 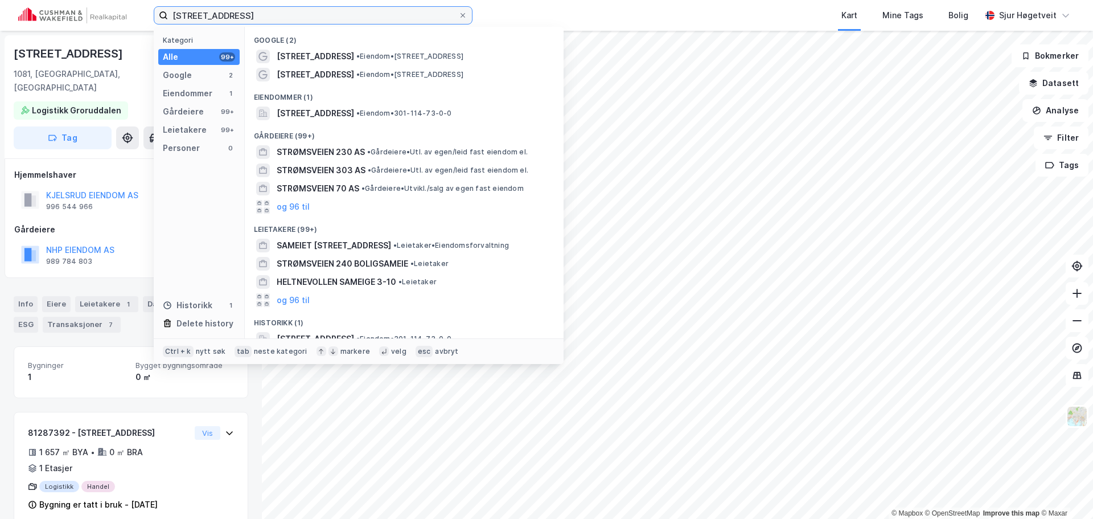 I want to click on a: Mapbox, so click(x=907, y=513).